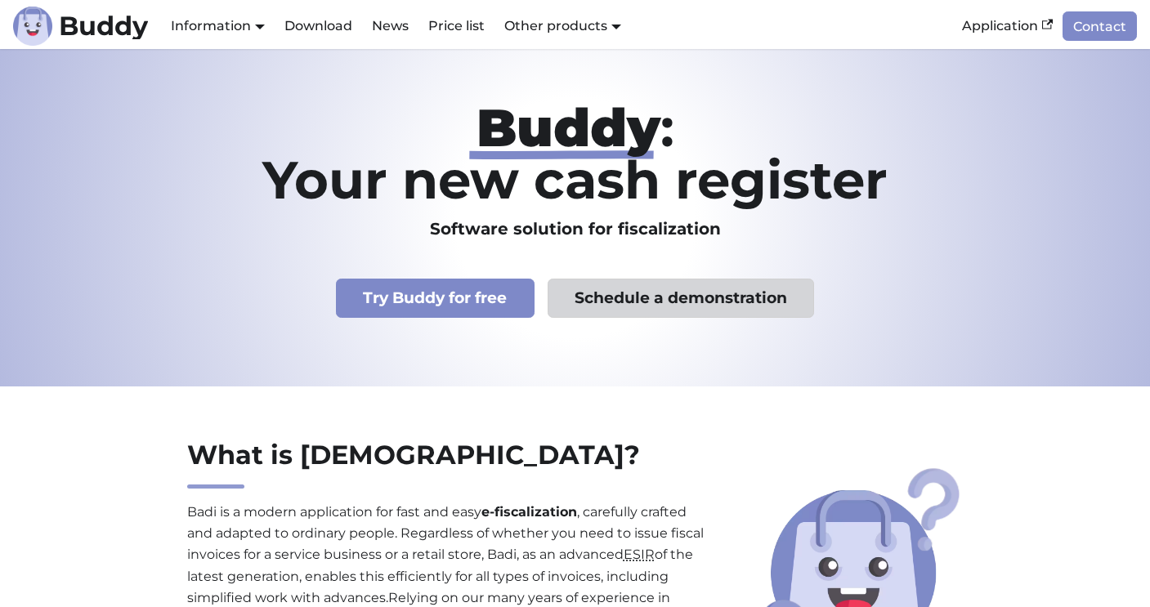 This screenshot has width=1150, height=607. What do you see at coordinates (390, 25) in the screenshot?
I see `font: News` at bounding box center [390, 25].